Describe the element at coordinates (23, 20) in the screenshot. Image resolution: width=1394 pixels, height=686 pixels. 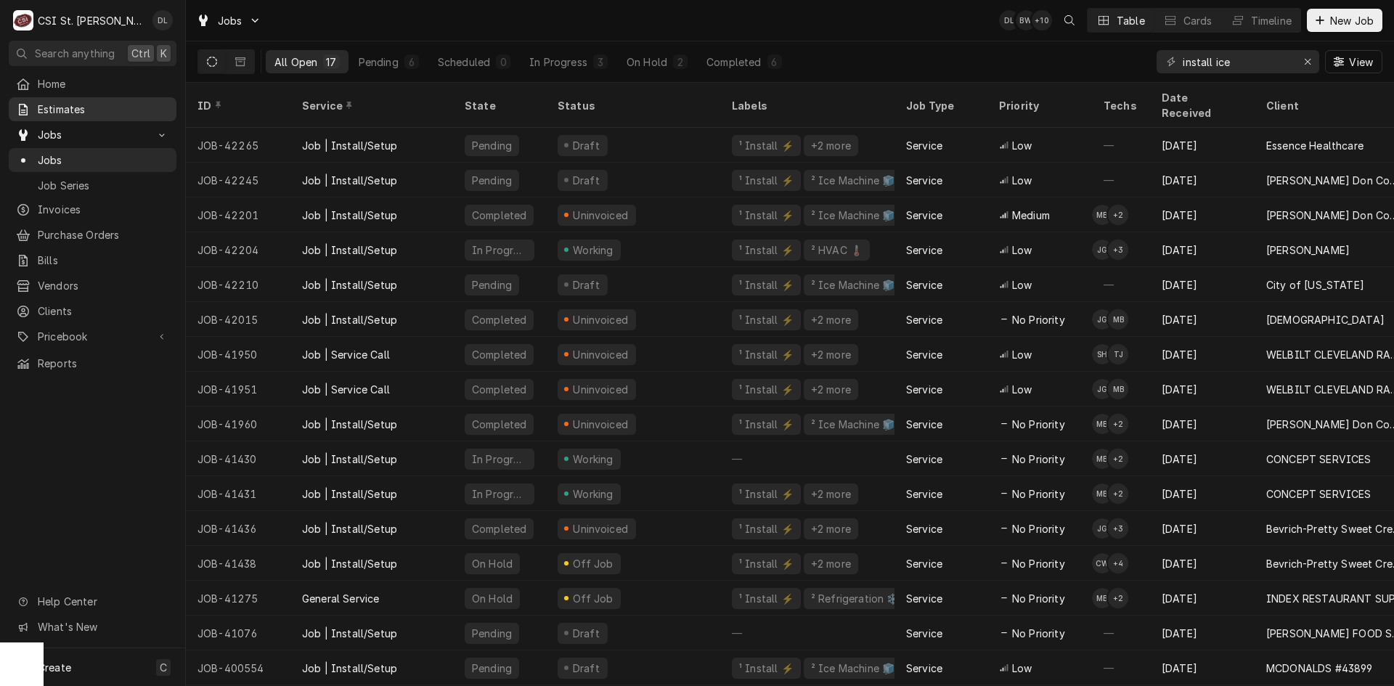
I see `div: CSI St. Louis's Avatar` at that location.